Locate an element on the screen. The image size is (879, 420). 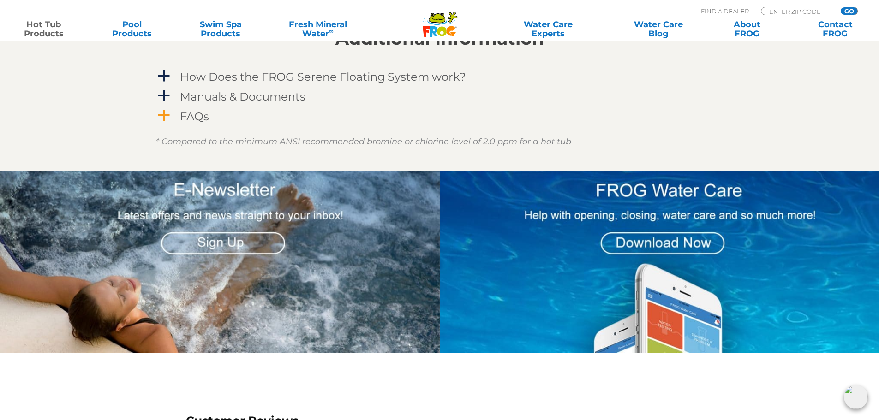
a: Hot TubProducts is located at coordinates (43, 29).